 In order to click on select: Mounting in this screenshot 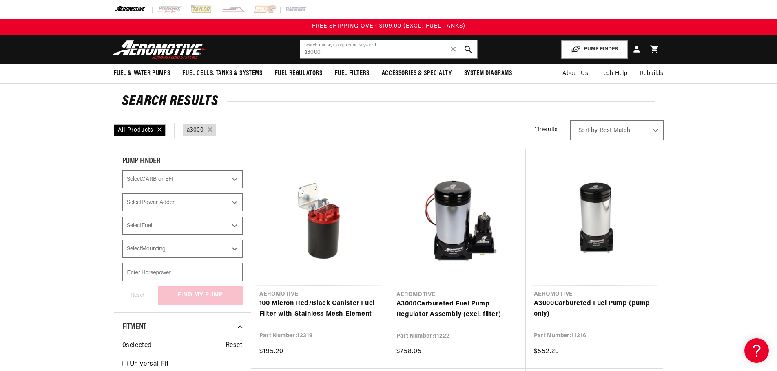, I will do `click(182, 249)`.